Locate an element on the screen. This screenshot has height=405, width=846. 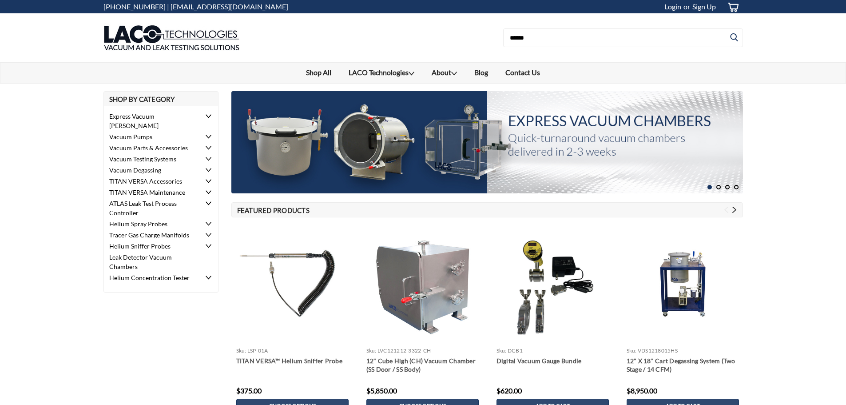
a: sku: LSP-01A is located at coordinates (252, 350).